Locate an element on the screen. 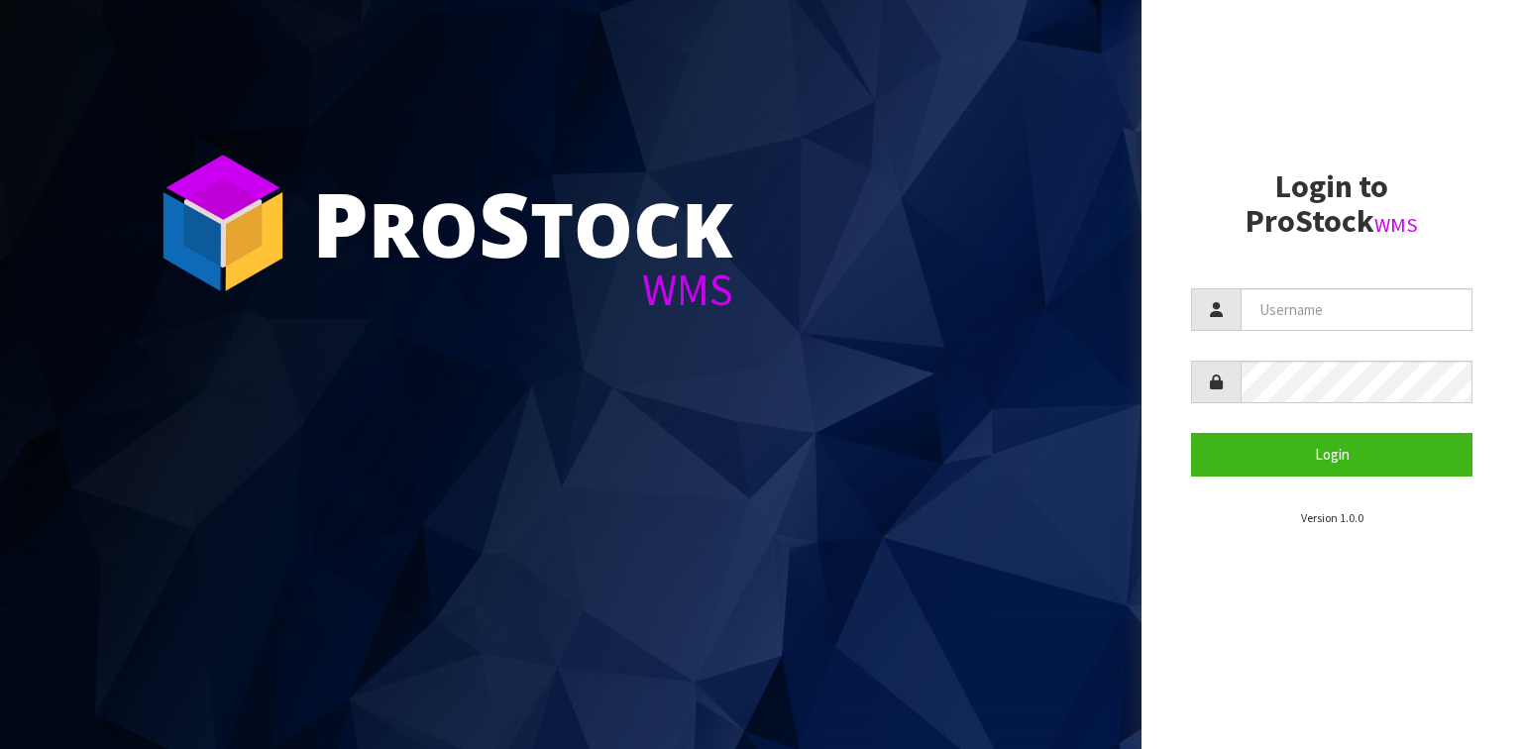  small: WMS is located at coordinates (1396, 225).